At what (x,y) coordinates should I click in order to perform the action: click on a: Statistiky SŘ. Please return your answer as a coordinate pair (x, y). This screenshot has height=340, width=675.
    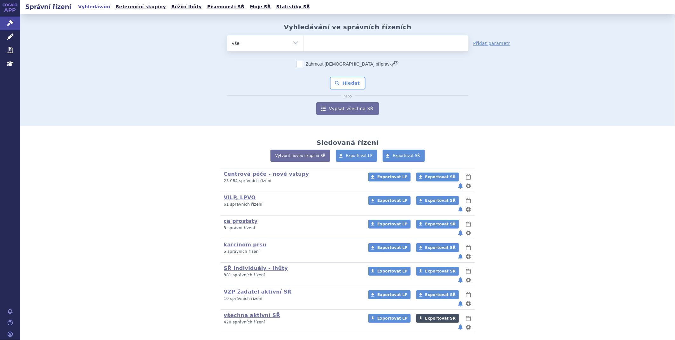
    Looking at the image, I should click on (293, 7).